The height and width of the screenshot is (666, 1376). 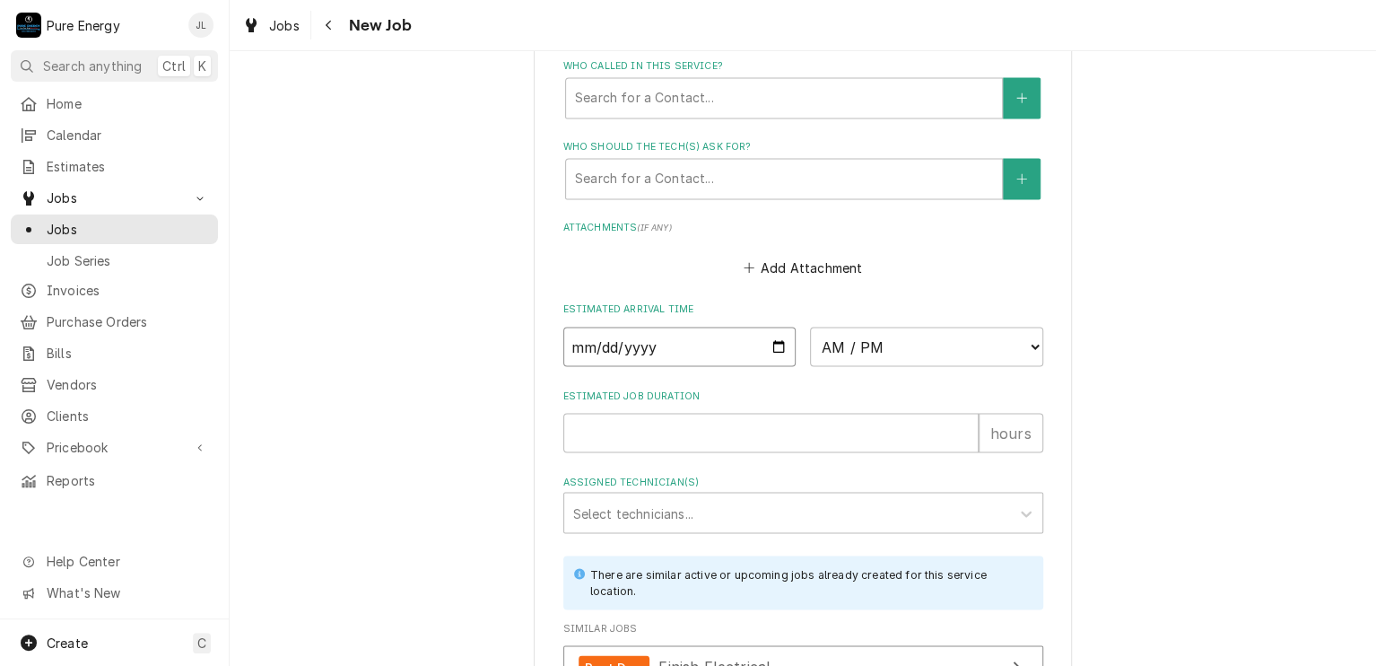 What do you see at coordinates (127, 480) in the screenshot?
I see `span: Reports` at bounding box center [127, 480].